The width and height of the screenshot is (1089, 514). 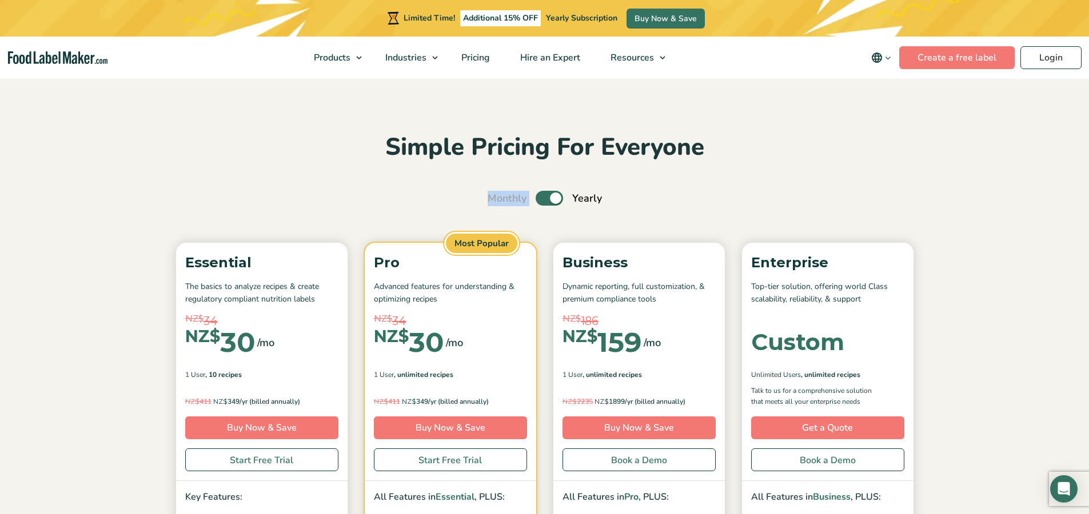 What do you see at coordinates (507, 198) in the screenshot?
I see `span: Monthly` at bounding box center [507, 198].